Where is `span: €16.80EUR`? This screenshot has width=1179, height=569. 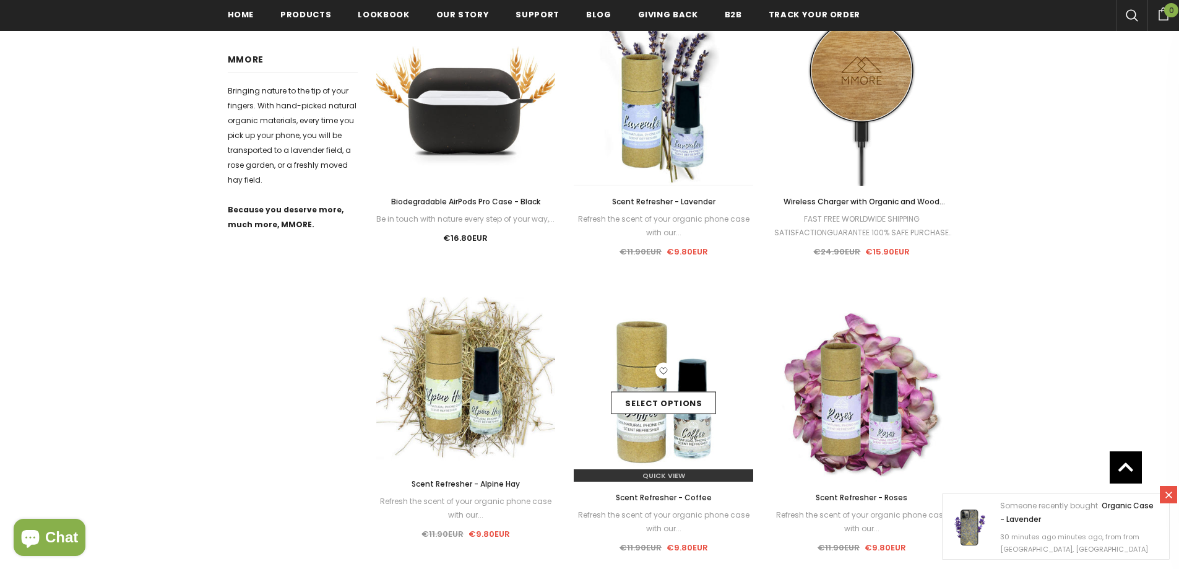 span: €16.80EUR is located at coordinates (465, 238).